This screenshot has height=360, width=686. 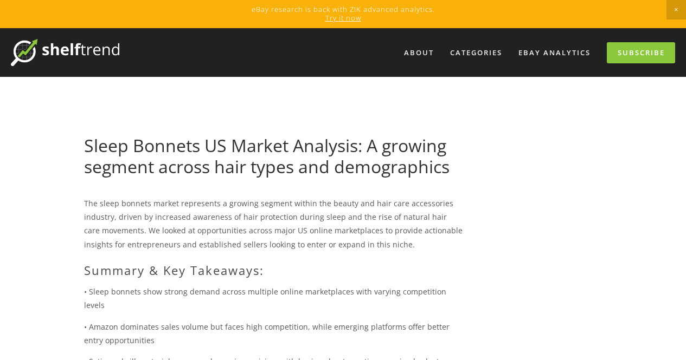 What do you see at coordinates (274, 271) in the screenshot?
I see `h2: Summary & Key Takeaways:` at bounding box center [274, 271].